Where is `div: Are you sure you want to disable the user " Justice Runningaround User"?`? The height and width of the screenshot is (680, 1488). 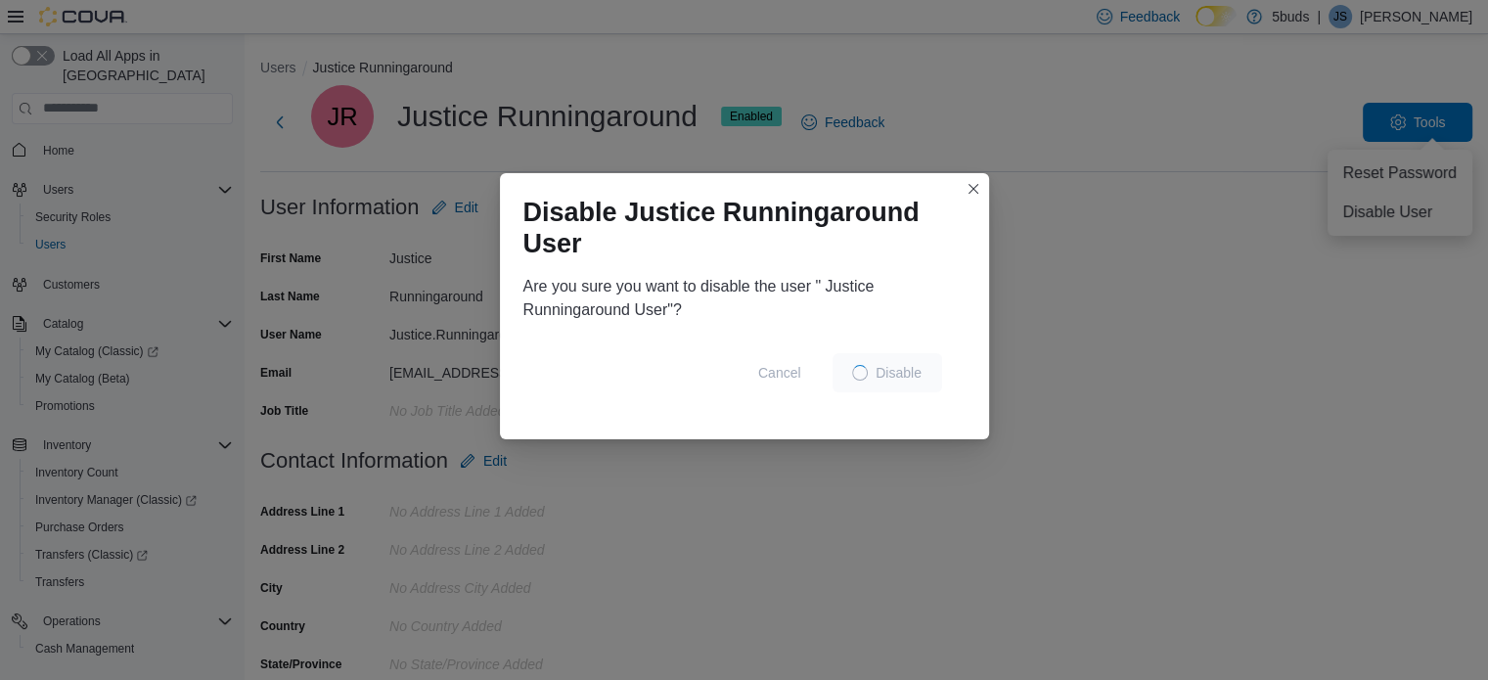 div: Are you sure you want to disable the user " Justice Runningaround User"? is located at coordinates (745, 298).